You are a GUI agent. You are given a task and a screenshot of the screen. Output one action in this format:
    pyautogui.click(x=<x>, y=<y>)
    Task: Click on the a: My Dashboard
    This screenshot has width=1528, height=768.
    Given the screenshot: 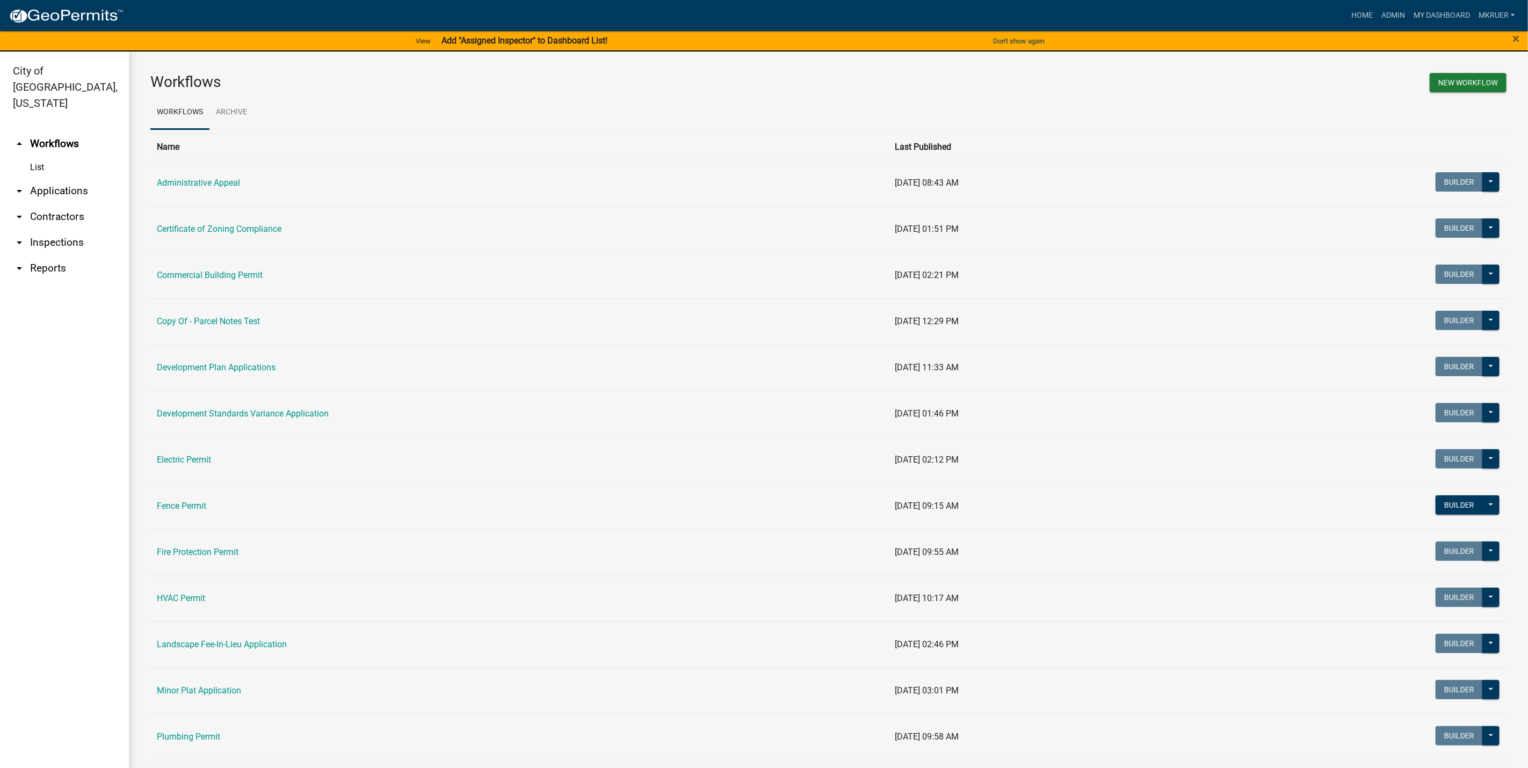 What is the action you would take?
    pyautogui.click(x=1441, y=16)
    